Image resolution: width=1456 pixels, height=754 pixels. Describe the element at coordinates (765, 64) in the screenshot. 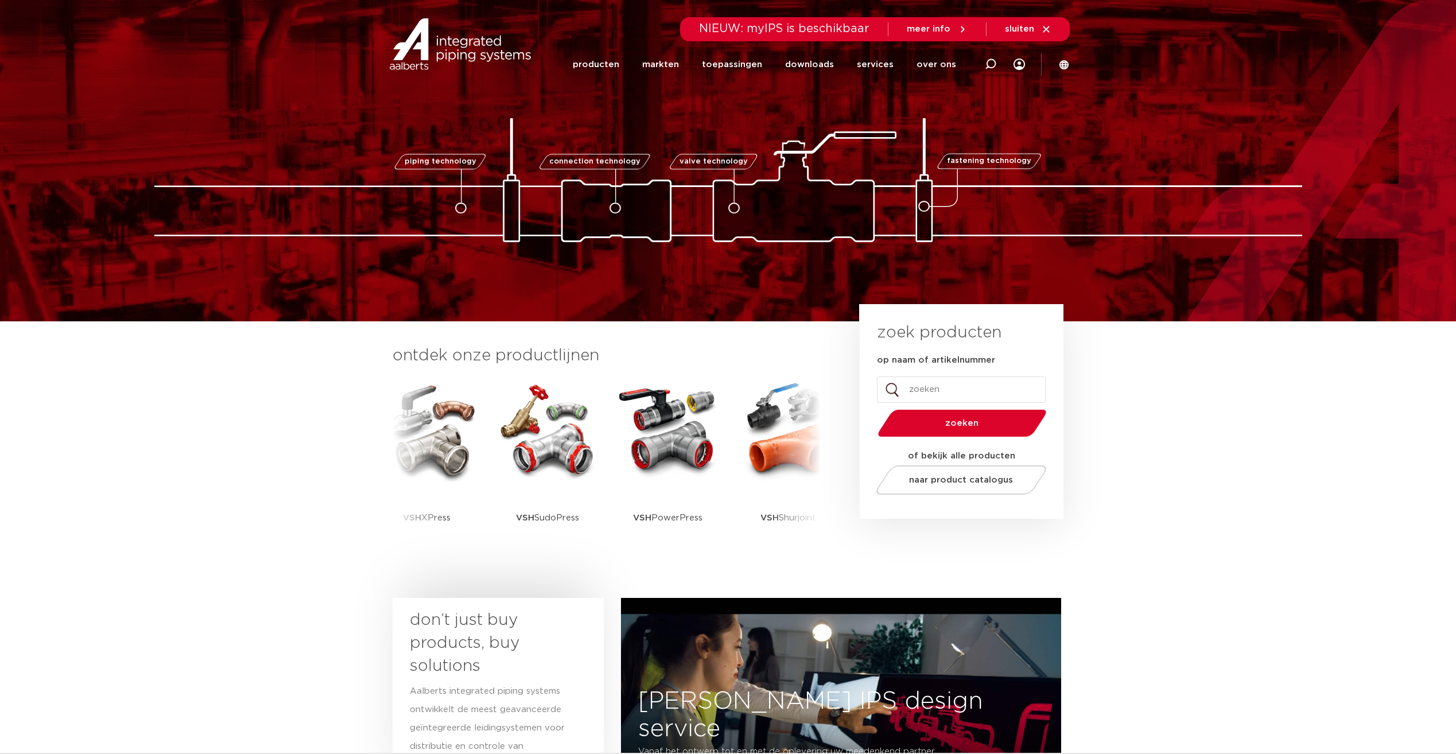

I see `nav: Menu` at that location.